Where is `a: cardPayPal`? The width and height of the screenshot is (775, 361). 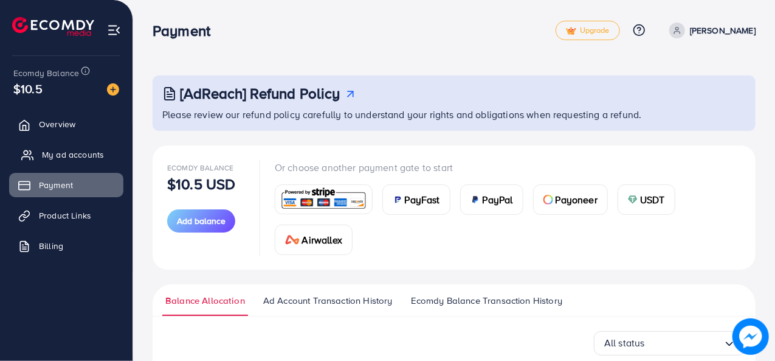
a: cardPayPal is located at coordinates (492, 199).